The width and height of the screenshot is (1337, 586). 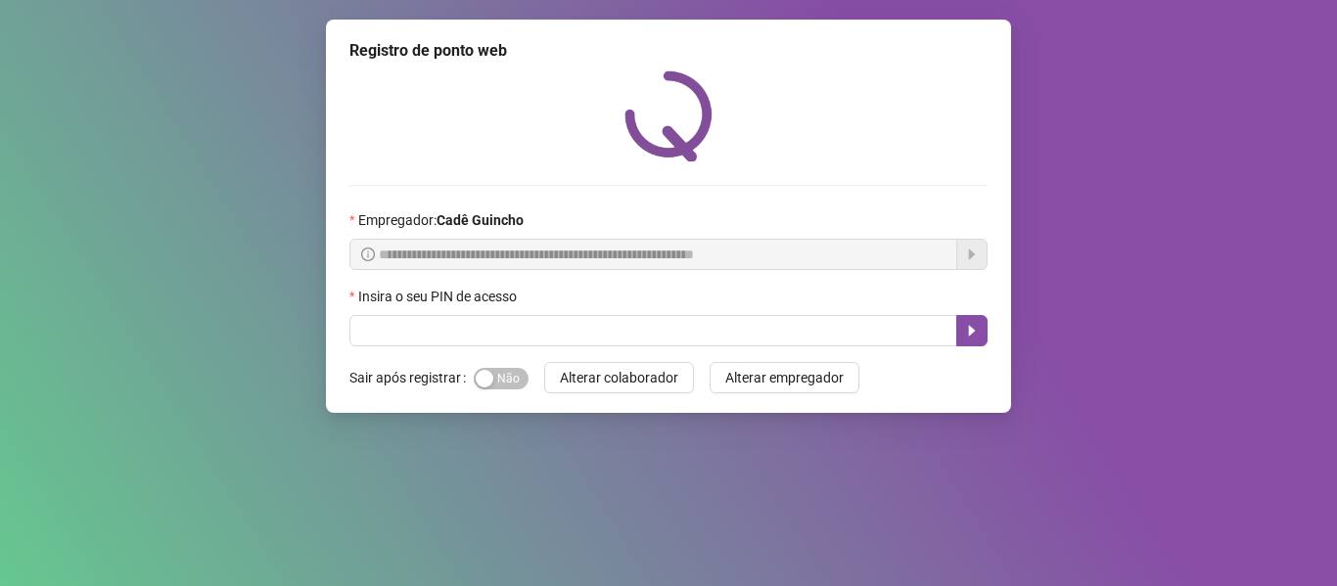 What do you see at coordinates (368, 254) in the screenshot?
I see `span: info-circle` at bounding box center [368, 254].